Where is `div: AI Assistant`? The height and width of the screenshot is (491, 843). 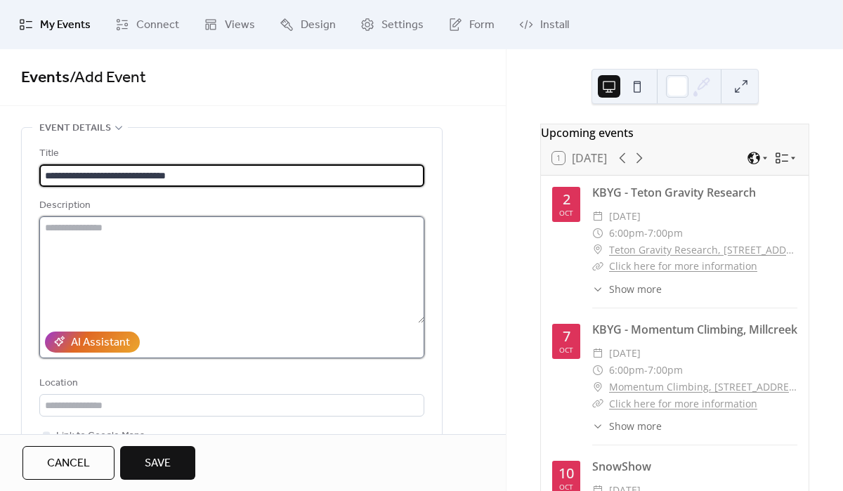
div: AI Assistant is located at coordinates (101, 343).